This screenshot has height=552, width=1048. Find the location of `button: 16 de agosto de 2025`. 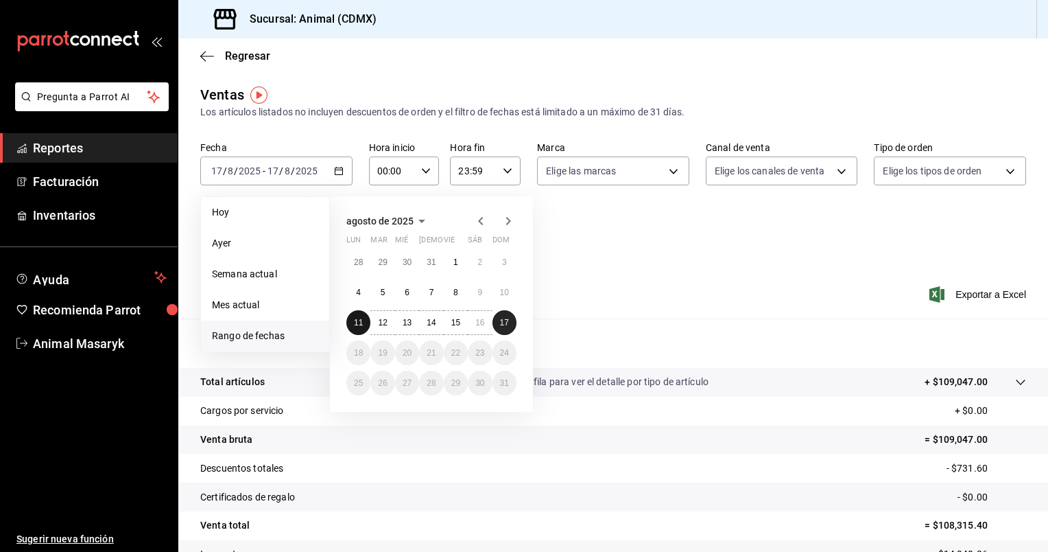

button: 16 de agosto de 2025 is located at coordinates (480, 323).